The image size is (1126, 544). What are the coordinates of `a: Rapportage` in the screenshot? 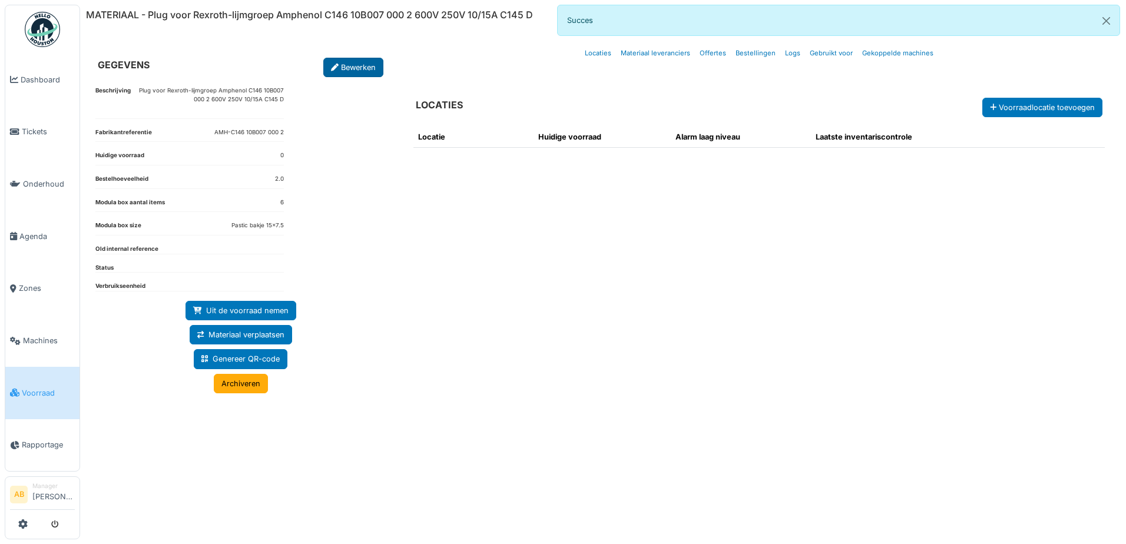 It's located at (42, 445).